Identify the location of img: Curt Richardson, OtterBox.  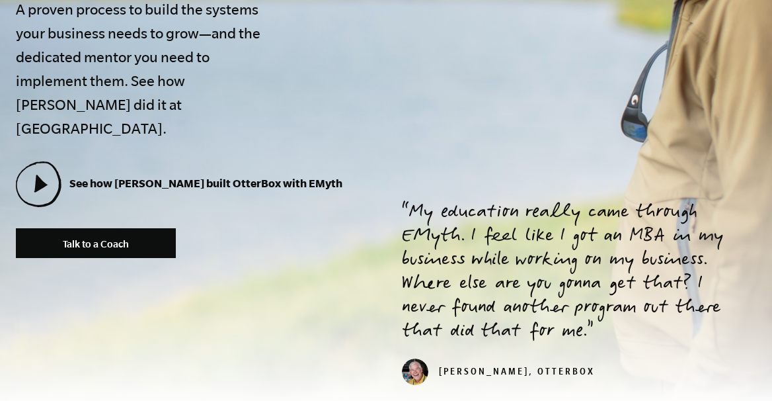
(415, 372).